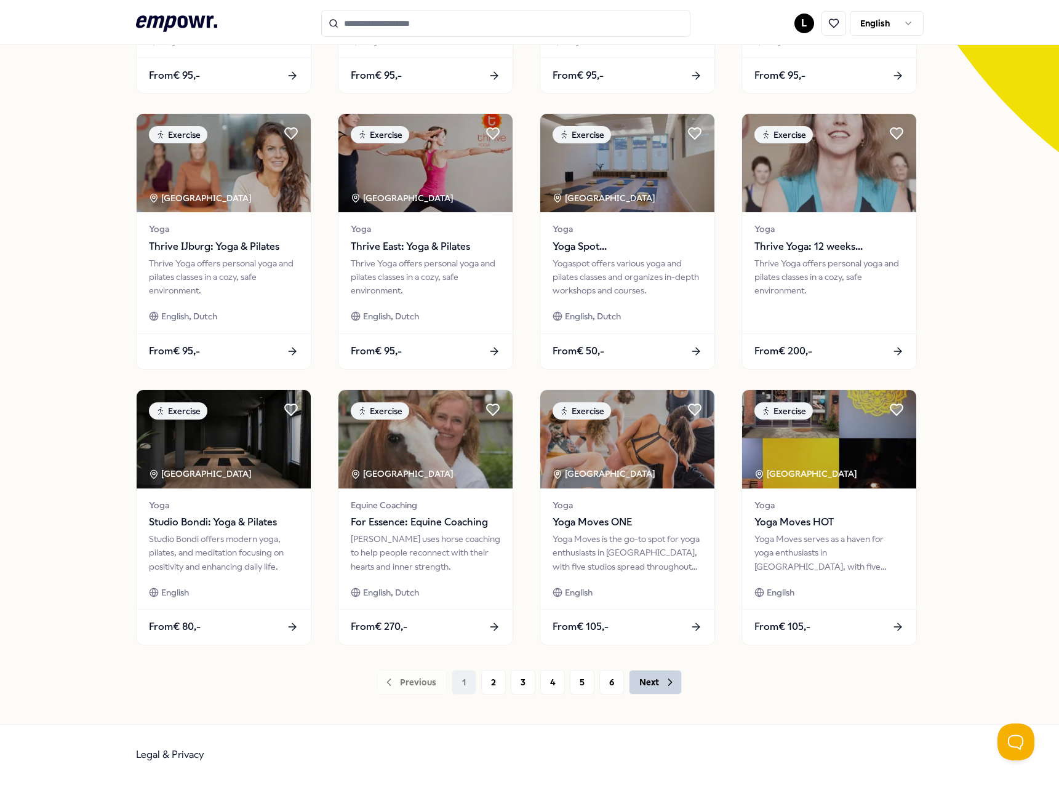  What do you see at coordinates (523, 683) in the screenshot?
I see `button: 3` at bounding box center [523, 683].